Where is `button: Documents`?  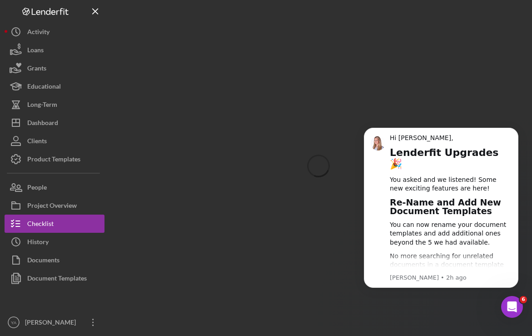 button: Documents is located at coordinates (55, 260).